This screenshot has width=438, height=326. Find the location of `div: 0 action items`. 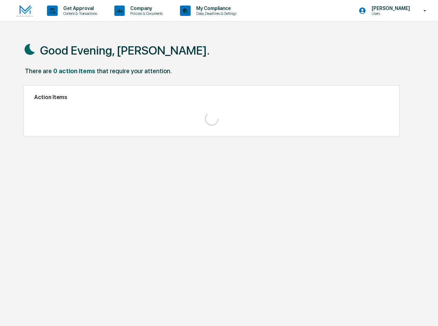

div: 0 action items is located at coordinates (74, 71).